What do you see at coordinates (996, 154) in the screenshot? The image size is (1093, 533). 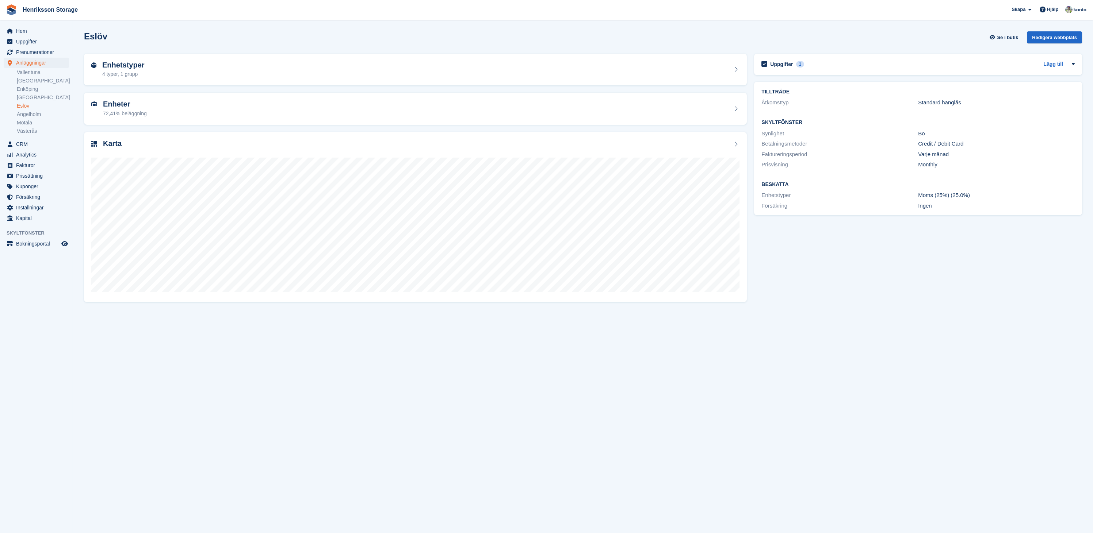 I see `div: Varje månad` at bounding box center [996, 154].